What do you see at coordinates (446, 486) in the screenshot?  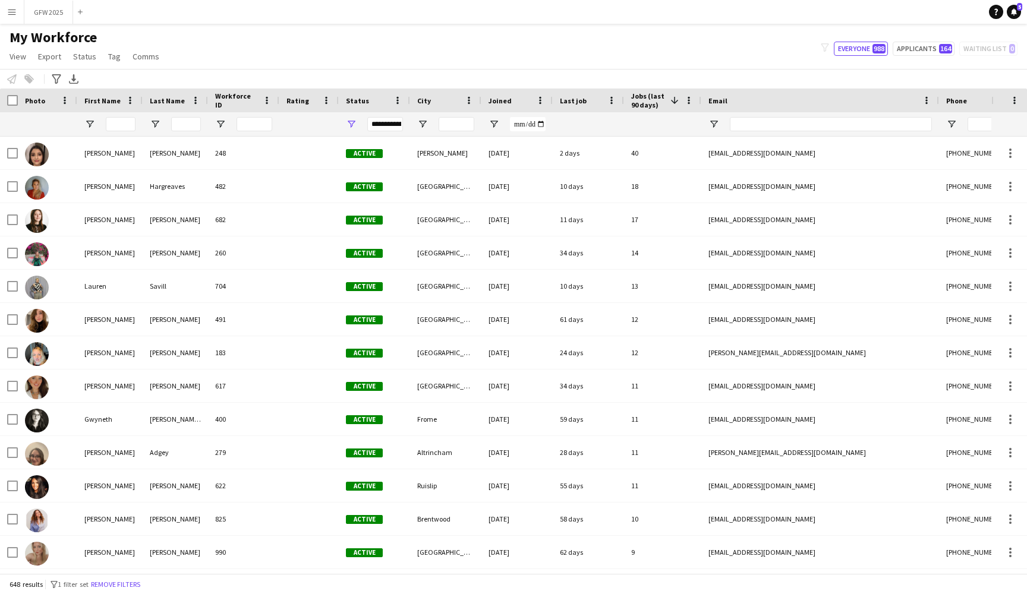 I see `div: Ruislip` at bounding box center [446, 486].